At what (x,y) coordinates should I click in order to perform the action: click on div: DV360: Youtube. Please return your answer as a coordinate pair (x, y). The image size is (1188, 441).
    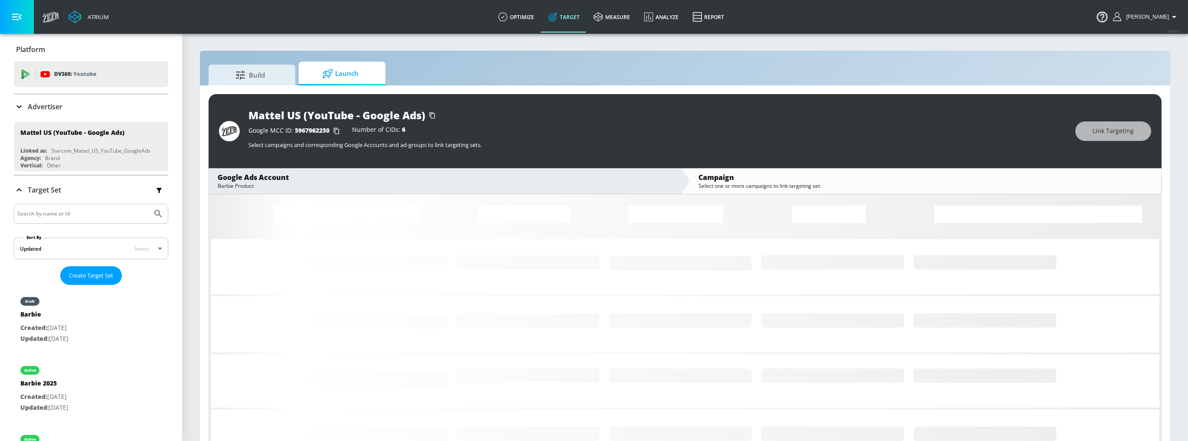
    Looking at the image, I should click on (91, 74).